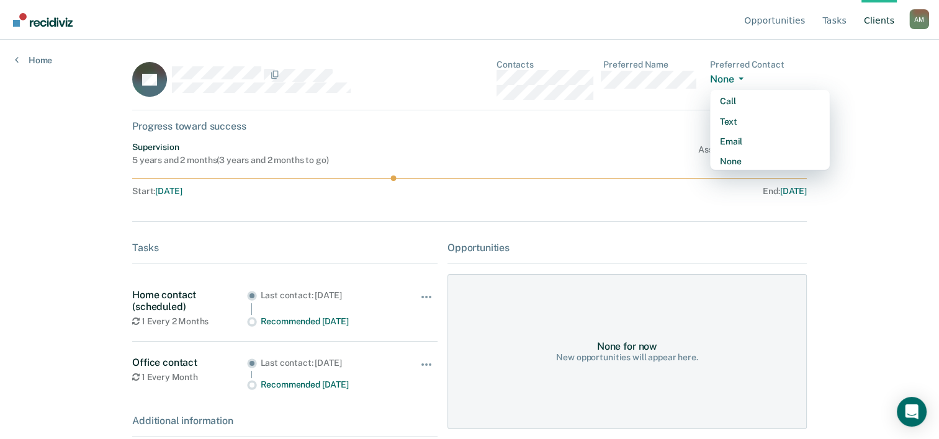 This screenshot has height=439, width=939. Describe the element at coordinates (469, 126) in the screenshot. I see `div: Progress toward success` at that location.